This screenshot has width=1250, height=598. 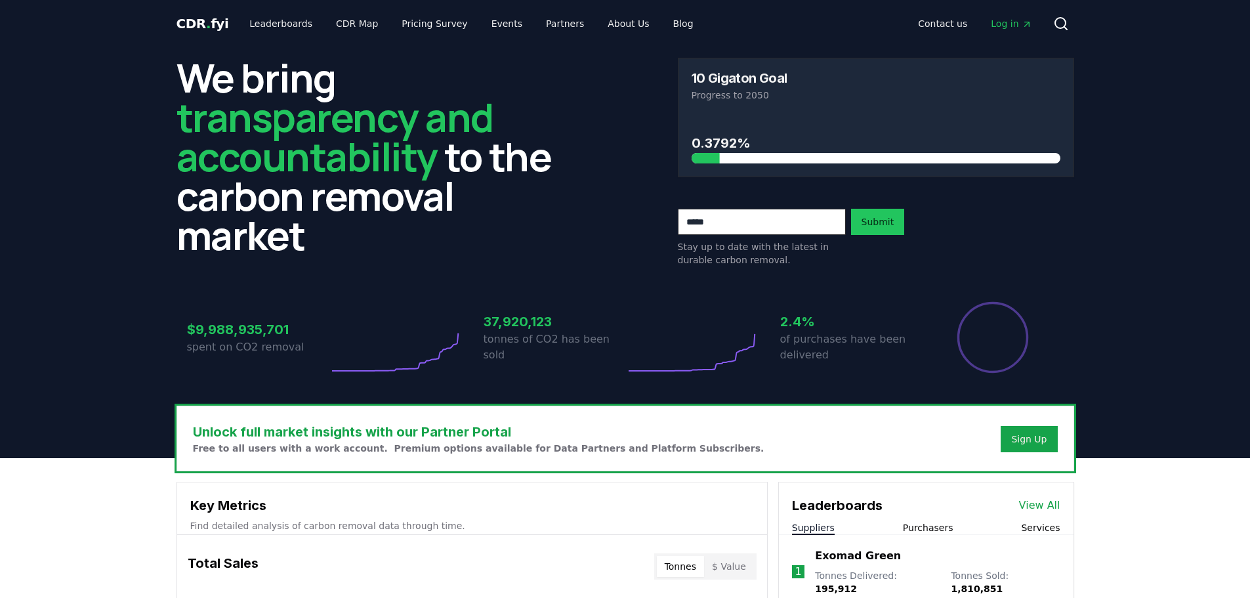 What do you see at coordinates (1006, 582) in the screenshot?
I see `p: Tonnes Sold :` at bounding box center [1006, 582].